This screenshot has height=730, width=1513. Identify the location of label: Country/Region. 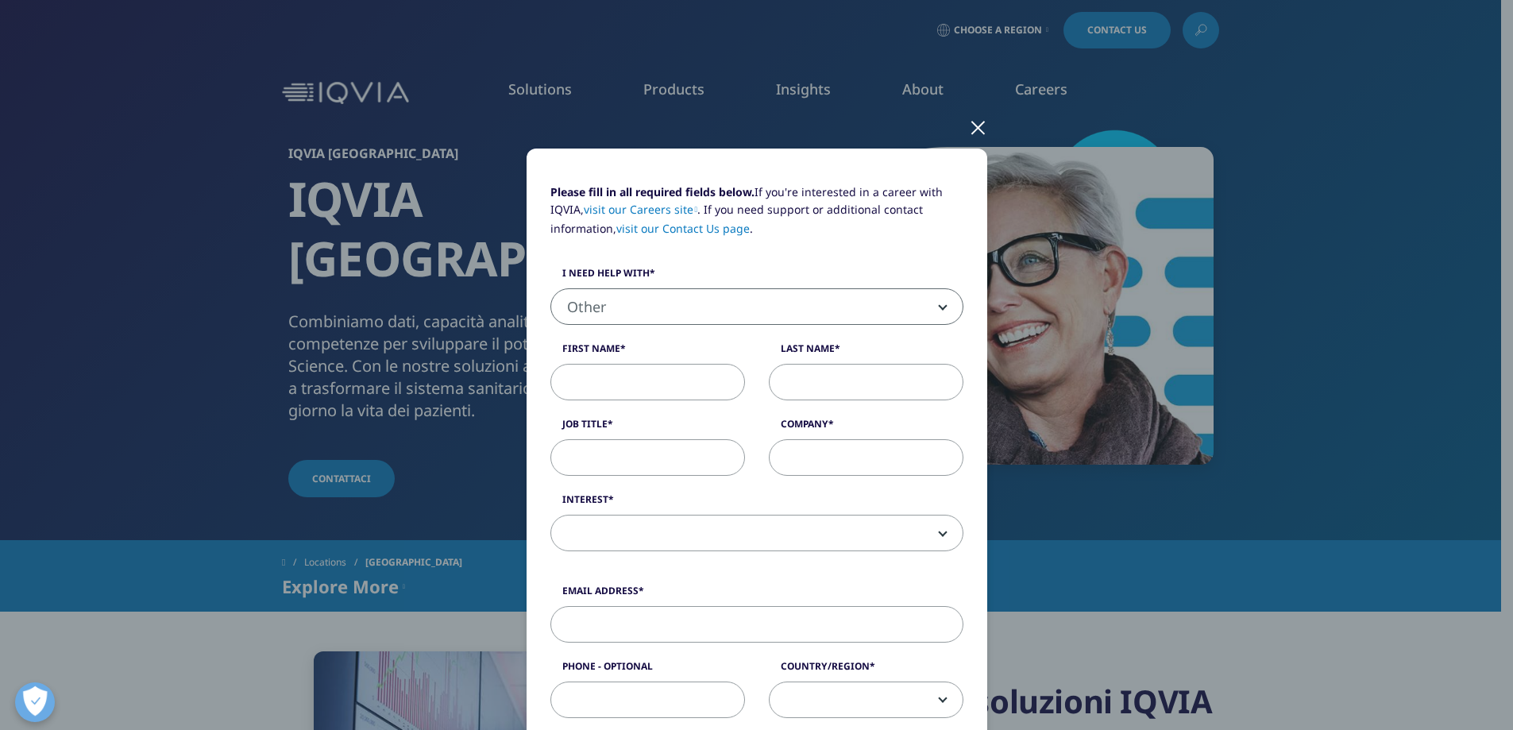
(866, 670).